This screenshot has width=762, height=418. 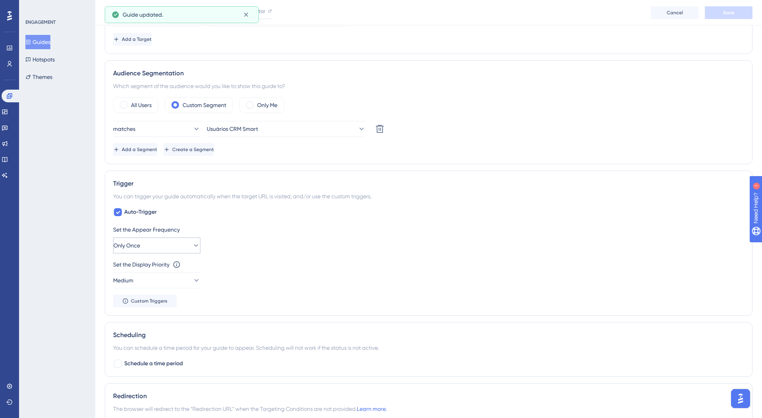 What do you see at coordinates (286, 129) in the screenshot?
I see `button: Usuários CRM Smart` at bounding box center [286, 129].